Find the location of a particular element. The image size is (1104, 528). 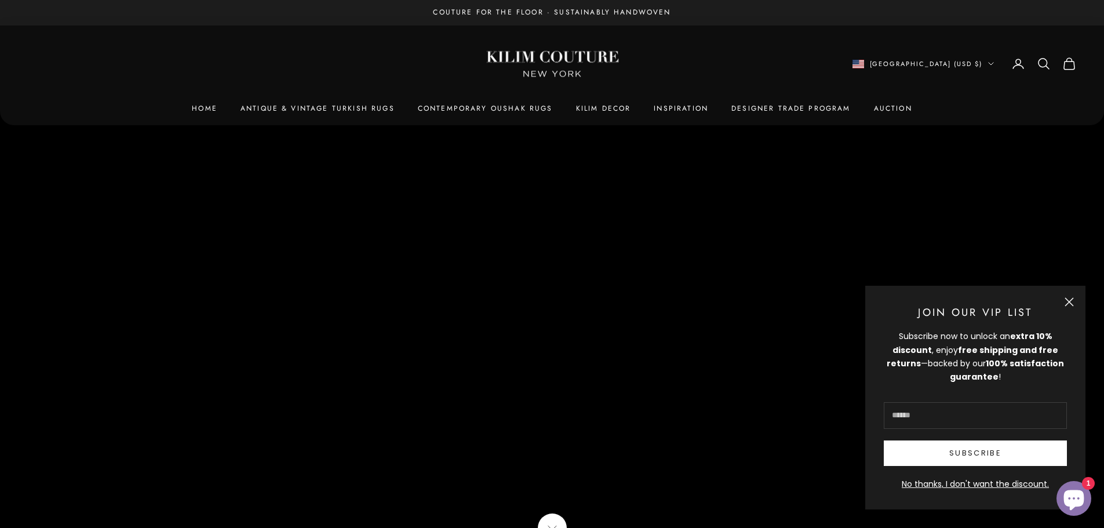

img: United States is located at coordinates (858, 64).